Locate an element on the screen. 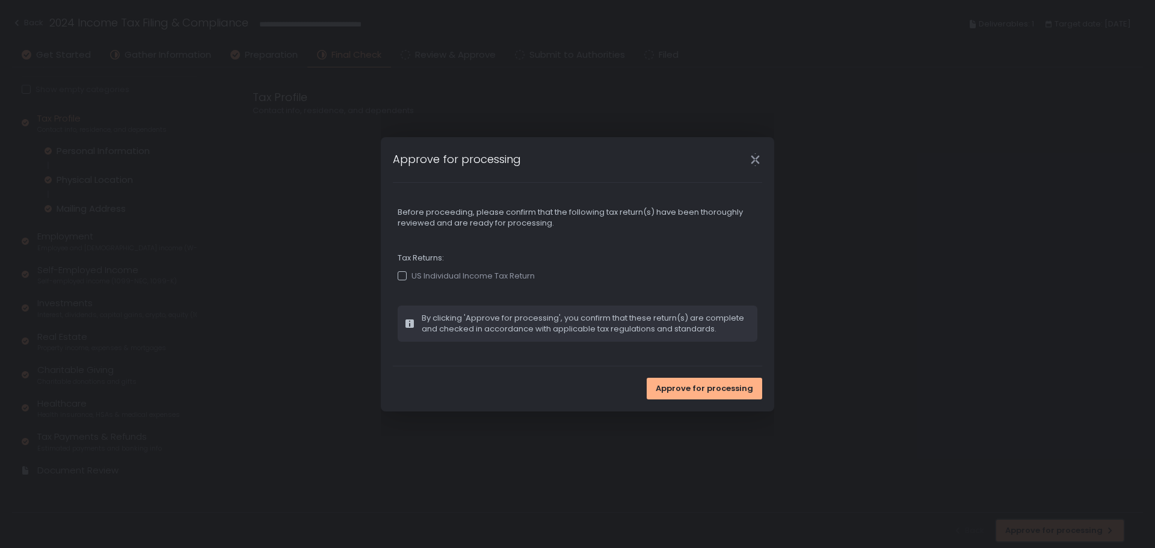  div: Close is located at coordinates (755, 159).